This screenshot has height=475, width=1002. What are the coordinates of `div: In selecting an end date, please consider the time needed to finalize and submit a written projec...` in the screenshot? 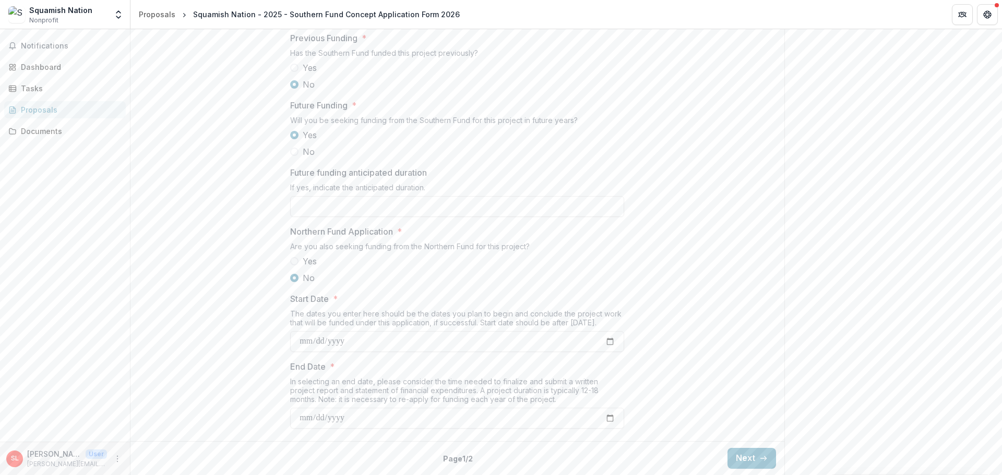 It's located at (457, 392).